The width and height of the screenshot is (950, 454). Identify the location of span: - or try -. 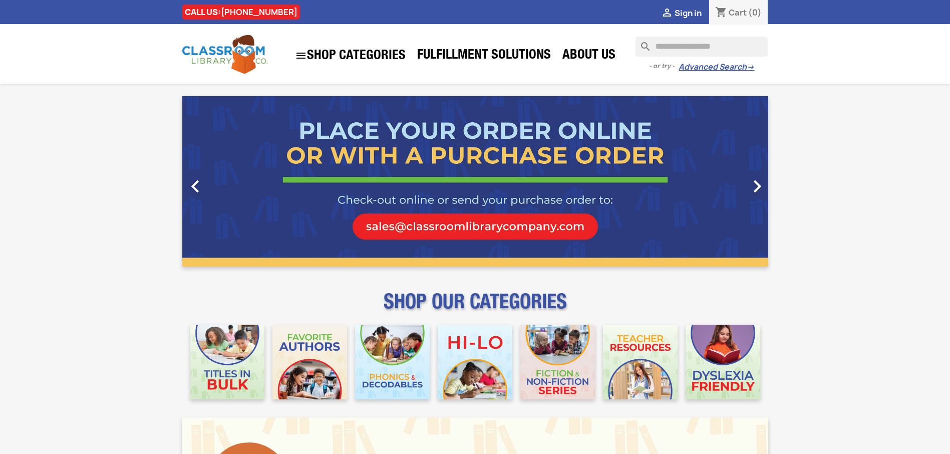
(663, 66).